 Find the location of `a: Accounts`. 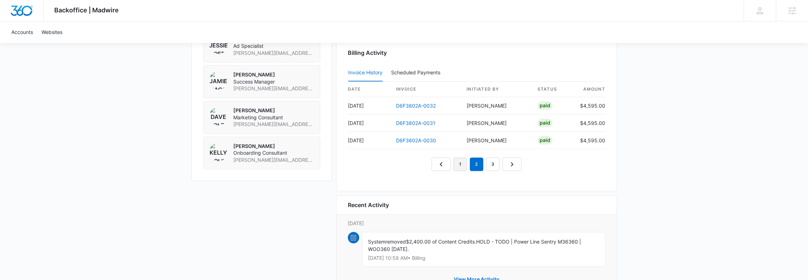

a: Accounts is located at coordinates (22, 32).